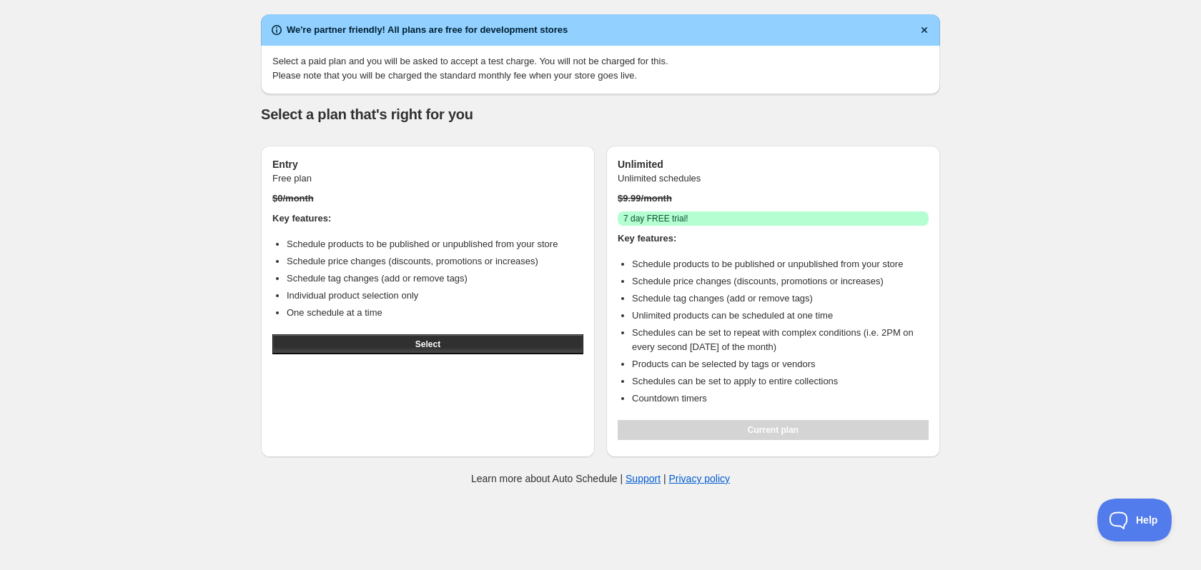  Describe the element at coordinates (780, 316) in the screenshot. I see `li: Unlimited products can be scheduled at one time` at that location.